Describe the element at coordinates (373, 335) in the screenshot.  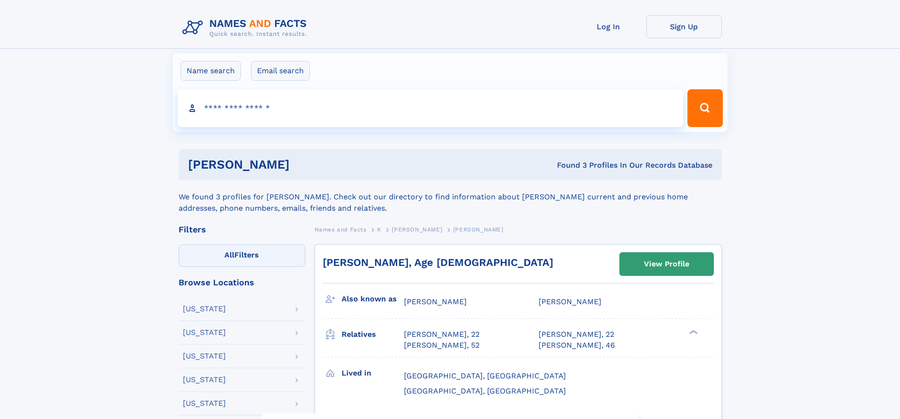
I see `h3: Relatives` at that location.